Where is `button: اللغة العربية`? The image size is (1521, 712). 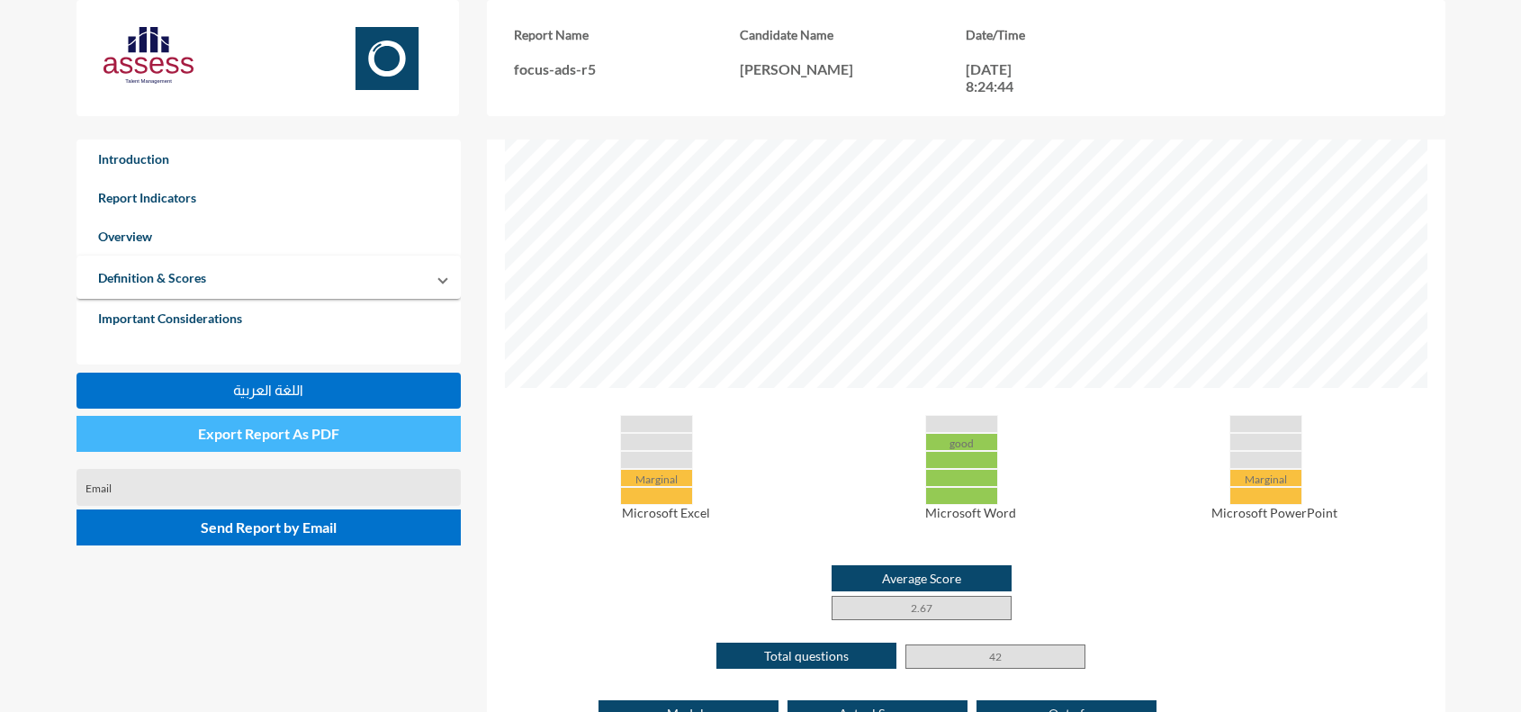 button: اللغة العربية is located at coordinates (269, 391).